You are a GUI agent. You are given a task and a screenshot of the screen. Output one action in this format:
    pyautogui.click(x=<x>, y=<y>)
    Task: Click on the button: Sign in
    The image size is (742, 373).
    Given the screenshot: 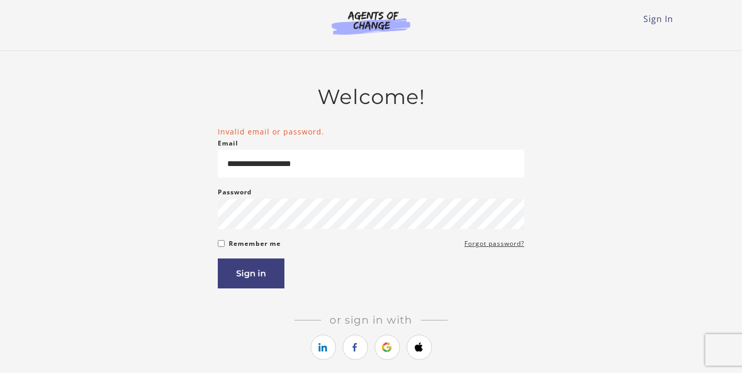 What is the action you would take?
    pyautogui.click(x=251, y=273)
    